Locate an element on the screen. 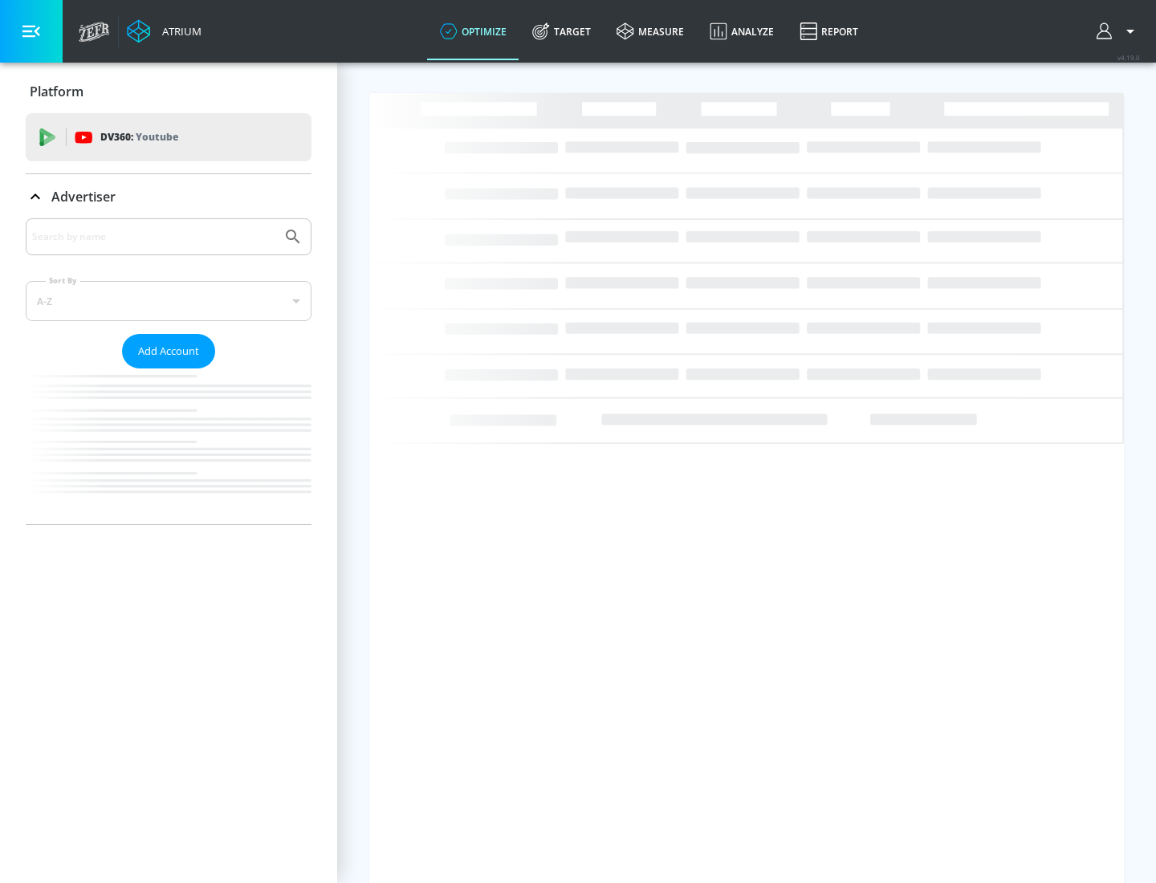  div: DV360: Youtube is located at coordinates (169, 137).